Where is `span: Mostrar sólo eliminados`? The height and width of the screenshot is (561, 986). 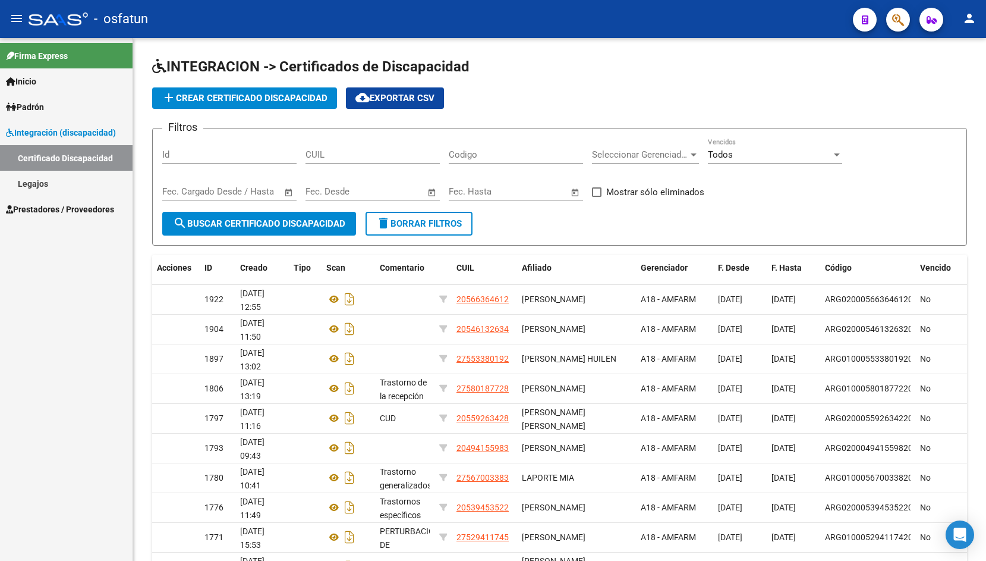 span: Mostrar sólo eliminados is located at coordinates (655, 192).